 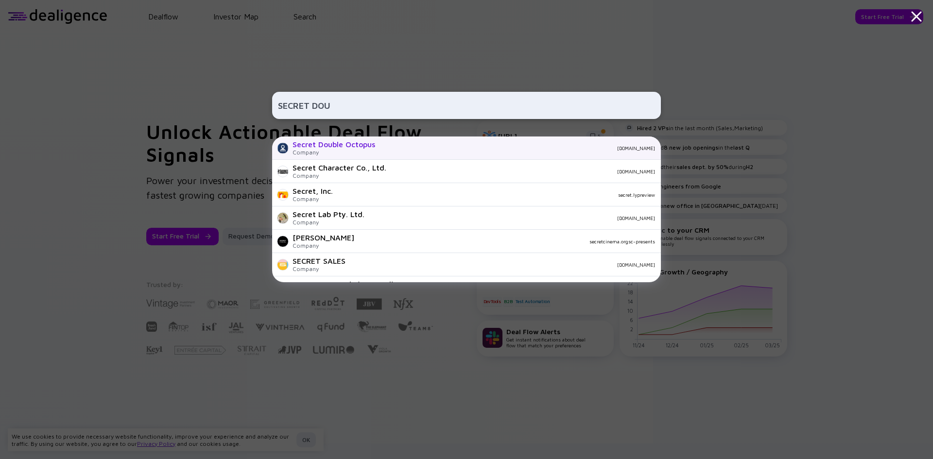 I want to click on div: Secret Double Octopus, so click(x=334, y=144).